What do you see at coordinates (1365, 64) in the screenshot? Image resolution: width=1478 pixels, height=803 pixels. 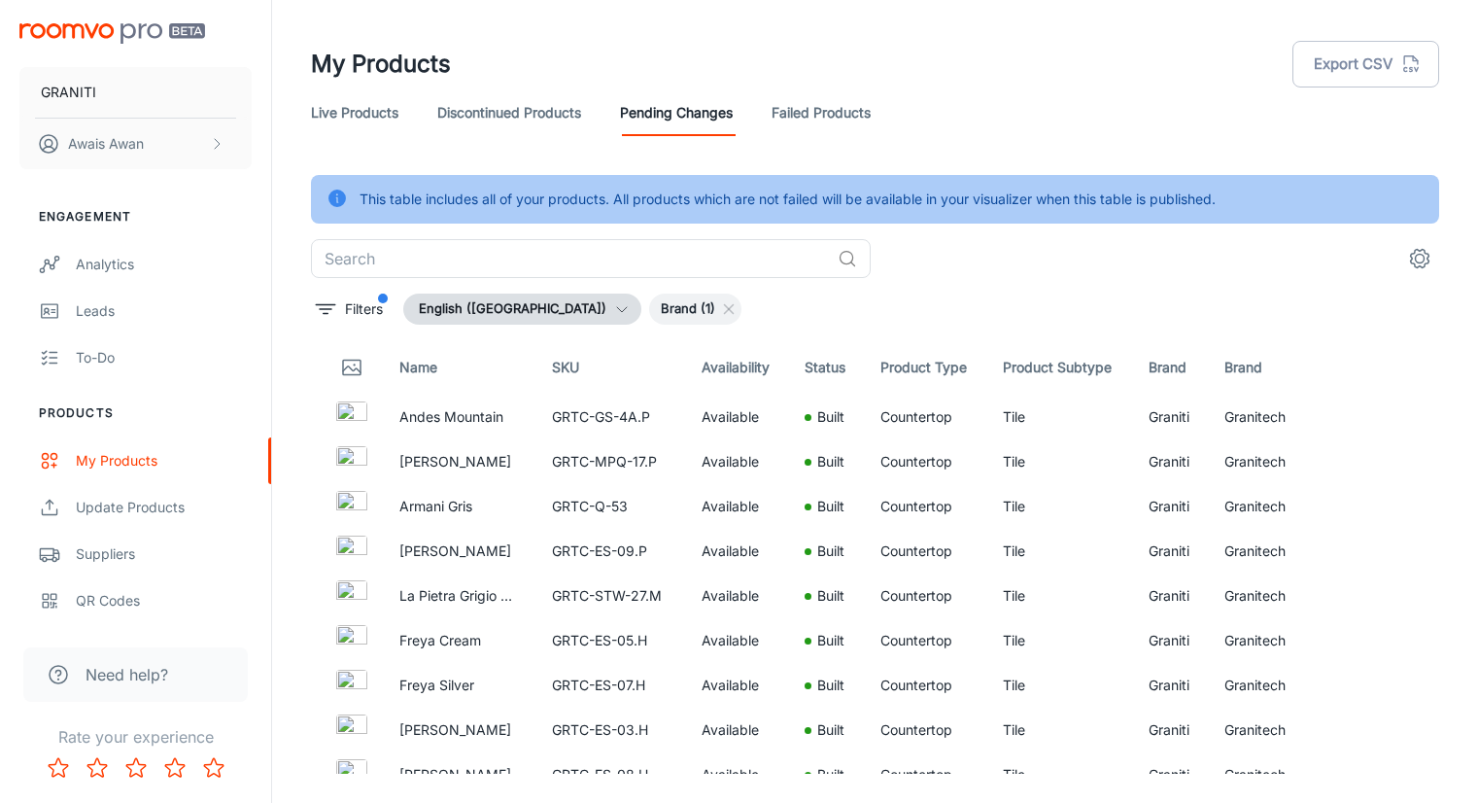 I see `button: Export CSV` at bounding box center [1365, 64].